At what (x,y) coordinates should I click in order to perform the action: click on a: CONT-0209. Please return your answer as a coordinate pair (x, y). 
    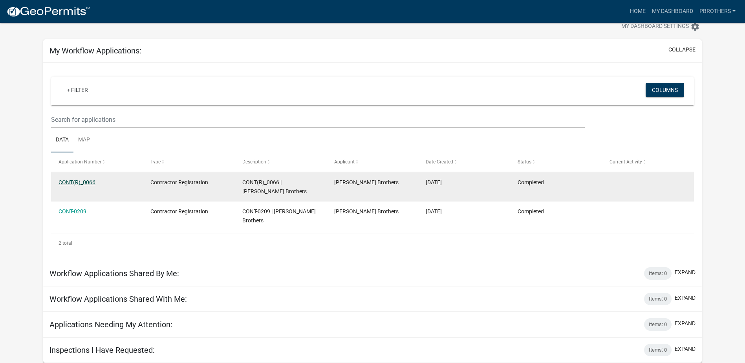
    Looking at the image, I should click on (72, 211).